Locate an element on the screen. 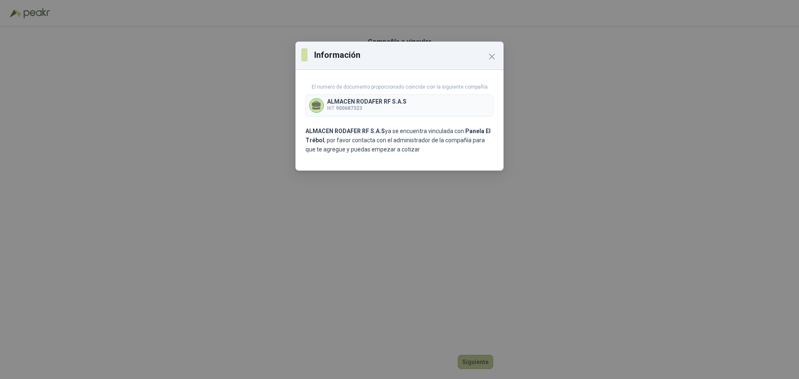 This screenshot has width=799, height=379. b: Panela El Trébol is located at coordinates (398, 136).